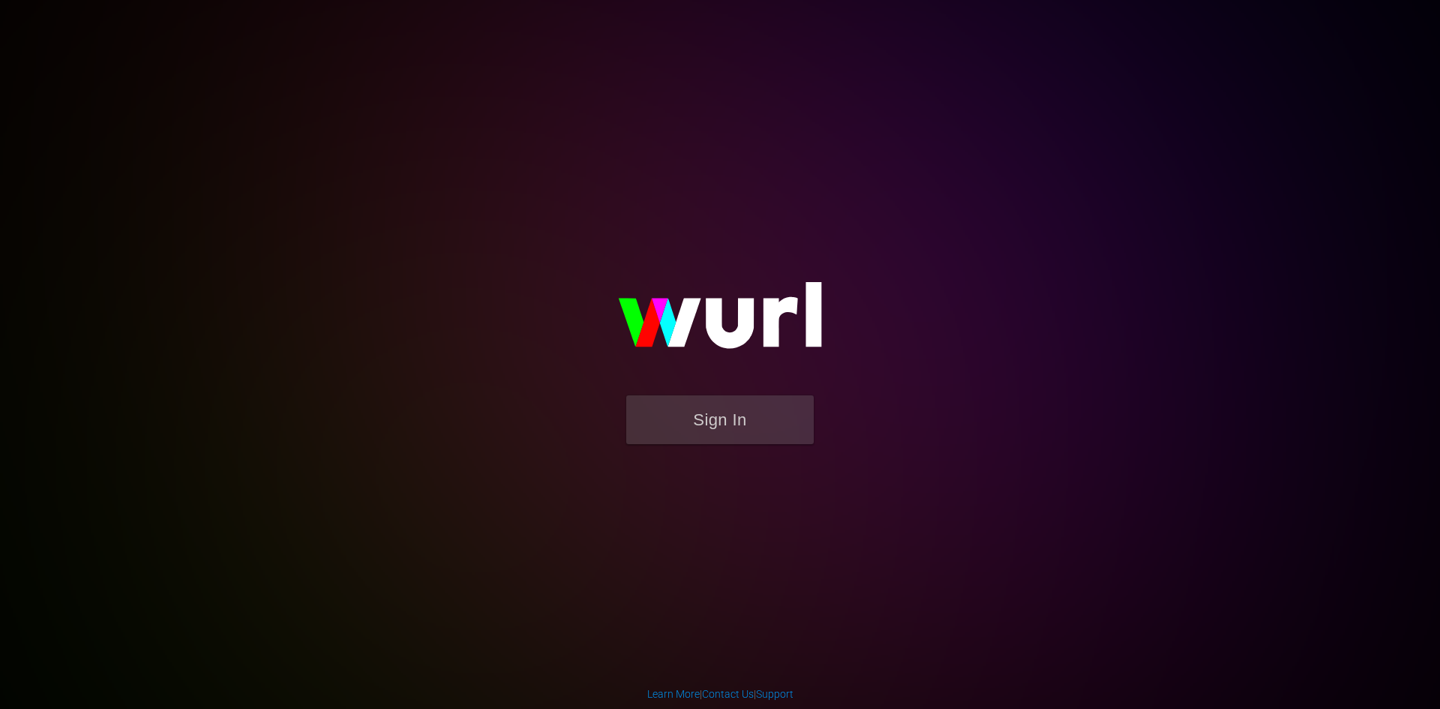 The height and width of the screenshot is (709, 1440). What do you see at coordinates (720, 323) in the screenshot?
I see `img: wurl-logo-on-black-223613ac3d8ba8fe6dc639794a292ebdb59501304c7dfd60c99c58986ef67473.svg` at bounding box center [720, 323].